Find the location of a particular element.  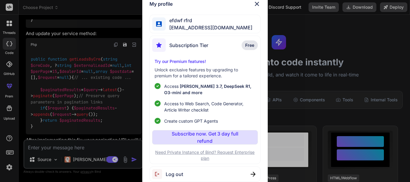

img: subscription is located at coordinates (159, 45).